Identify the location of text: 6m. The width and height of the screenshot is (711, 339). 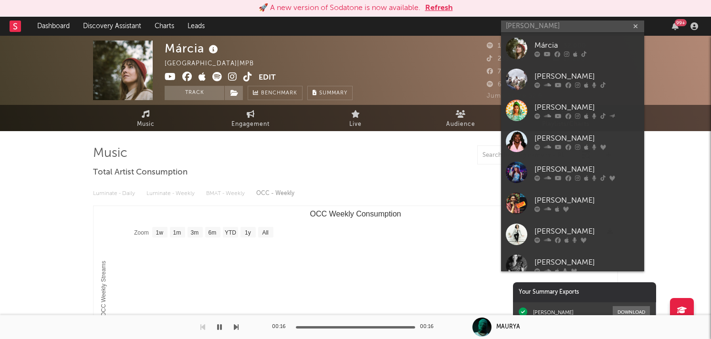
(212, 233).